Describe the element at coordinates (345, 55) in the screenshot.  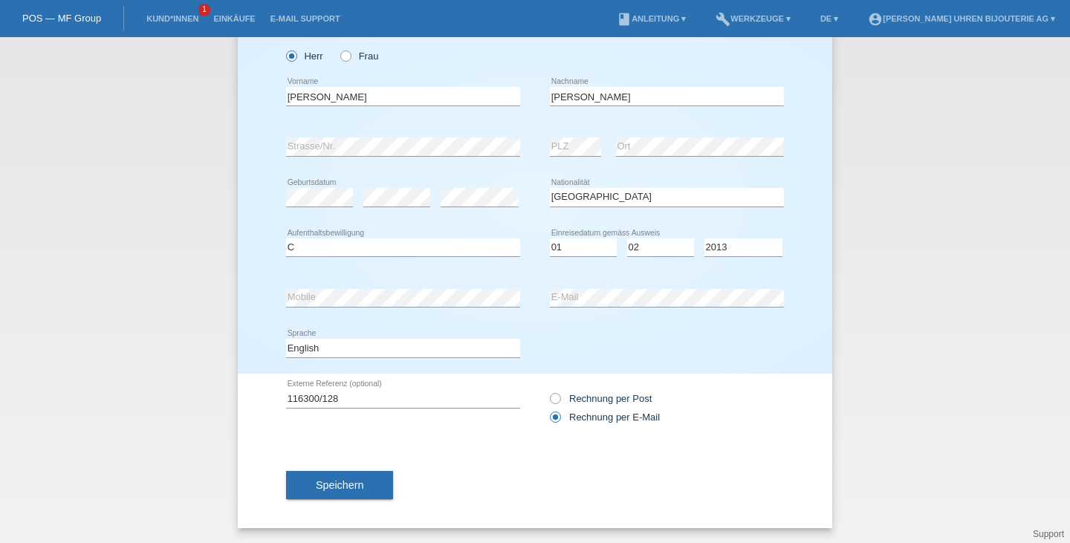
I see `input: Frau` at that location.